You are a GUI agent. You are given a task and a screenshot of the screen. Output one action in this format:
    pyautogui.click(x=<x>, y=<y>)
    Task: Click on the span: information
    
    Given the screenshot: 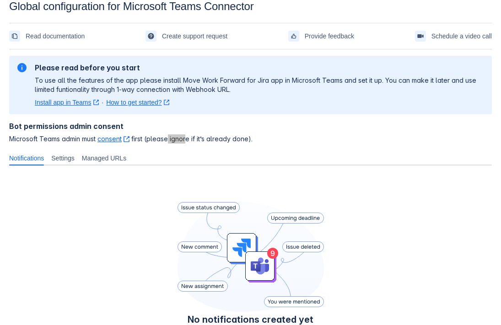 What is the action you would take?
    pyautogui.click(x=22, y=68)
    